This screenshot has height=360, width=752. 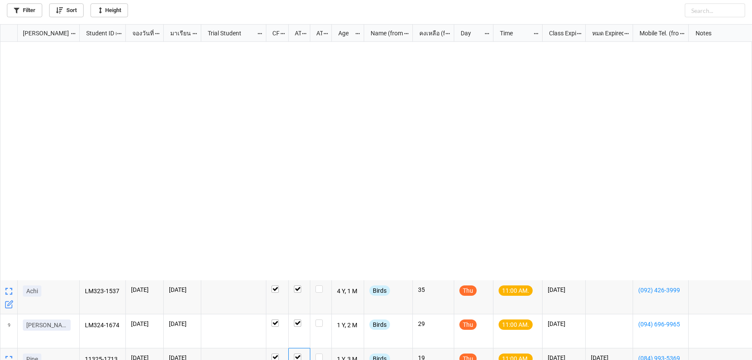 What do you see at coordinates (385, 33) in the screenshot?
I see `div: Name (from Class)` at bounding box center [385, 33].